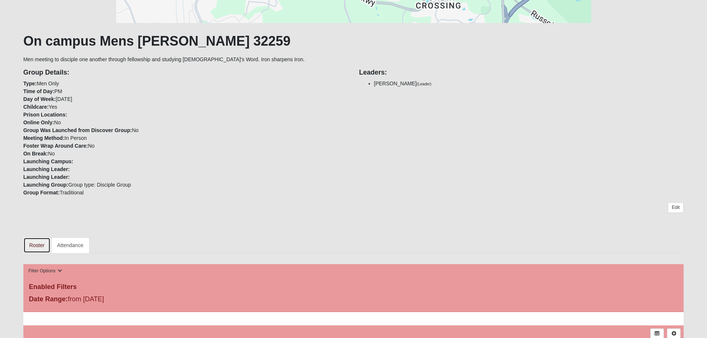 The image size is (707, 338). What do you see at coordinates (45, 115) in the screenshot?
I see `strong: Prison Locations:` at bounding box center [45, 115].